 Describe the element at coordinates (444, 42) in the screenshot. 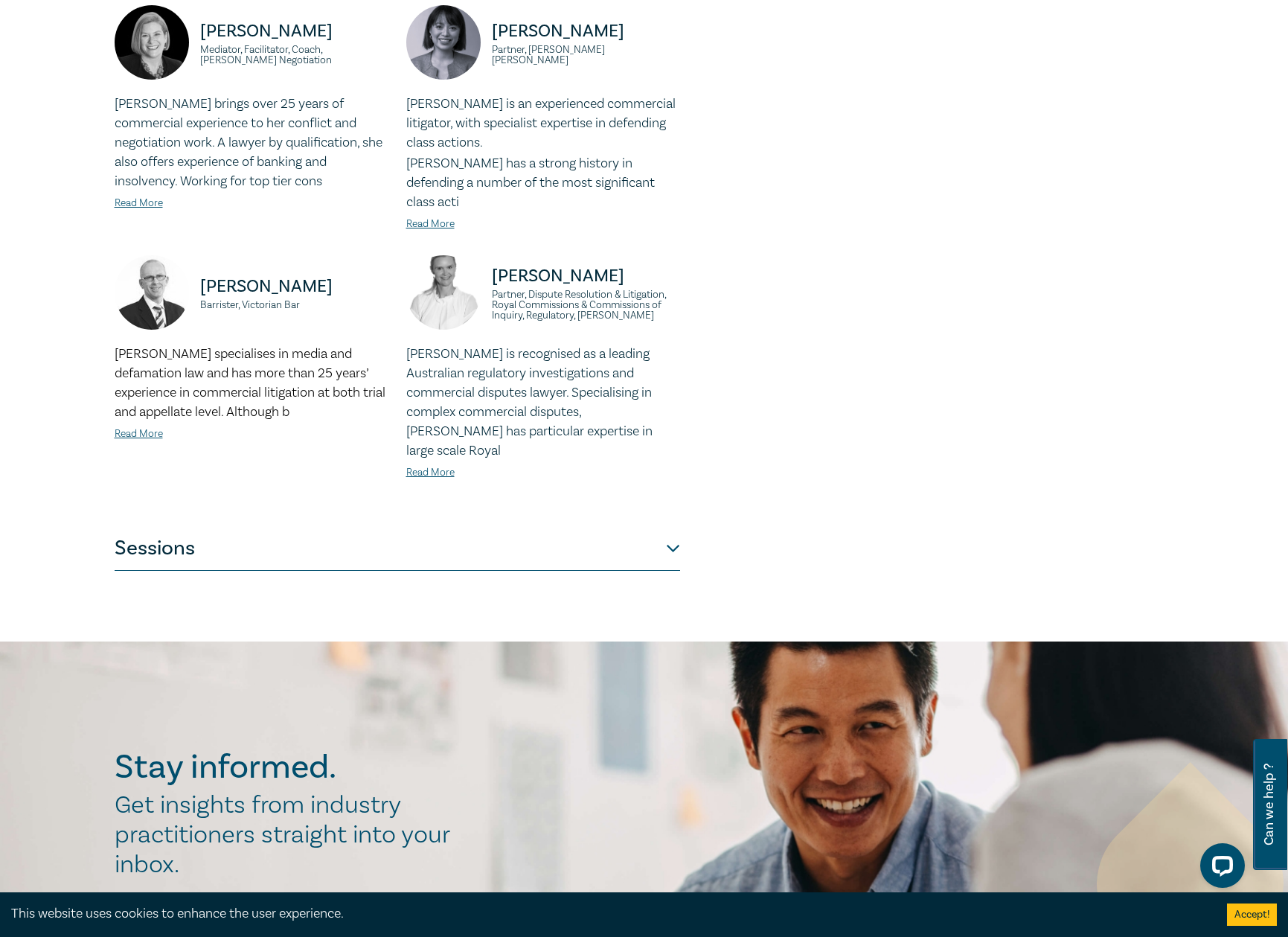

I see `img: https://s3.ap-southeast-2.amazonaws.com/leo-cussen-store-production-content/Contacts/Christine%20...` at that location.